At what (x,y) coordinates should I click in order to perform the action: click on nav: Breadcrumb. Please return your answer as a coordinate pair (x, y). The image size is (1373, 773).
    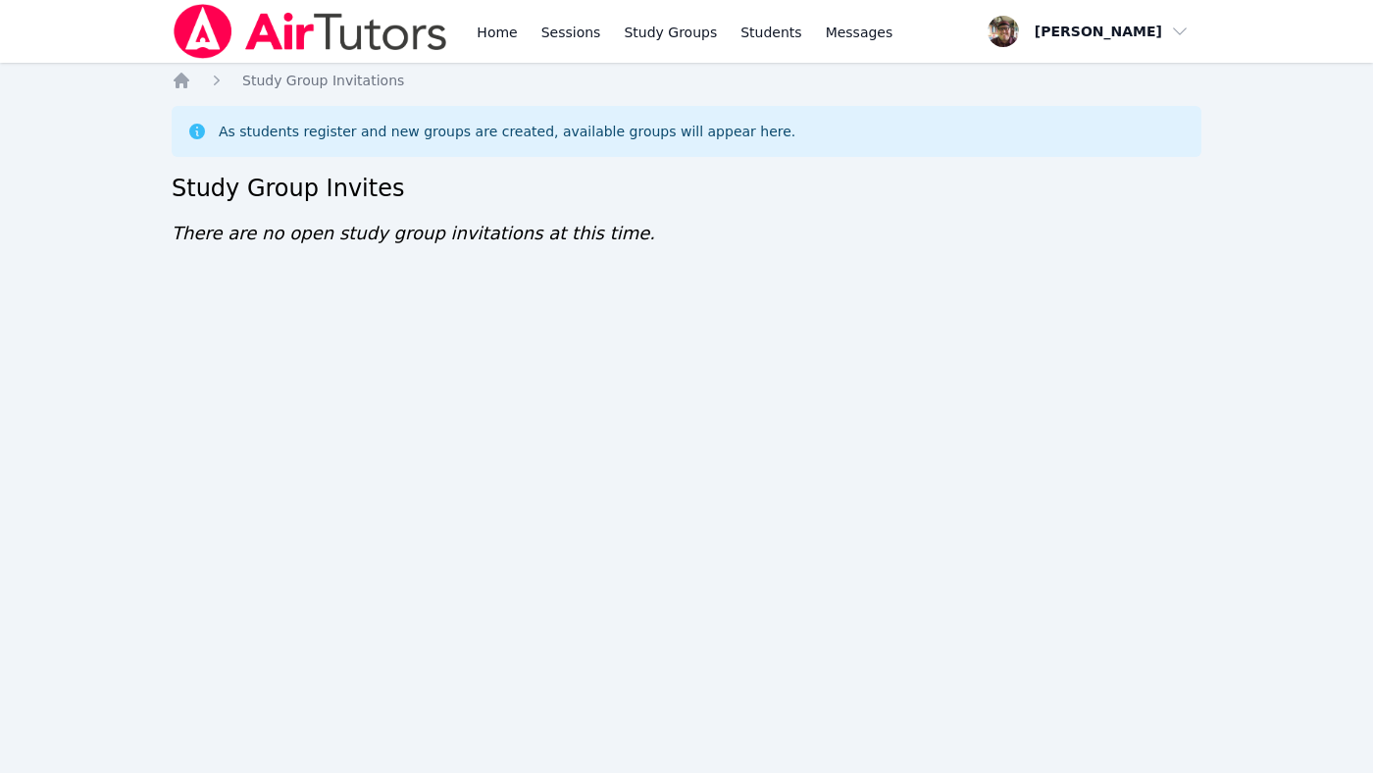
    Looking at the image, I should click on (687, 80).